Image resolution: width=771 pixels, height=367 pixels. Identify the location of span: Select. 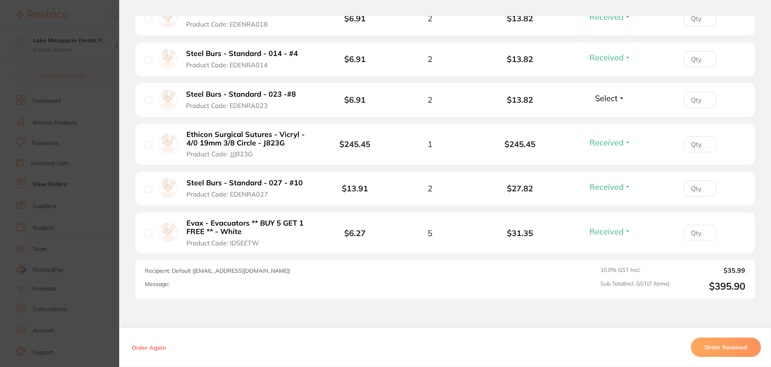
(607, 98).